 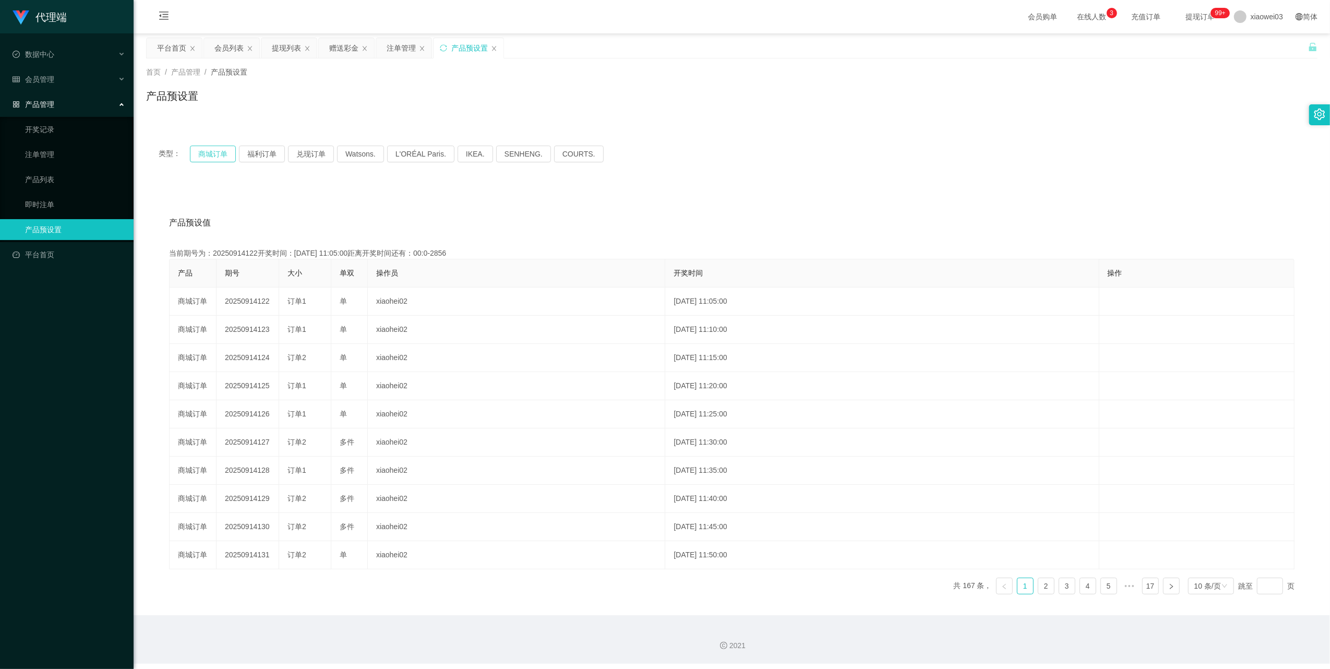 What do you see at coordinates (1151, 586) in the screenshot?
I see `a: 17` at bounding box center [1151, 586].